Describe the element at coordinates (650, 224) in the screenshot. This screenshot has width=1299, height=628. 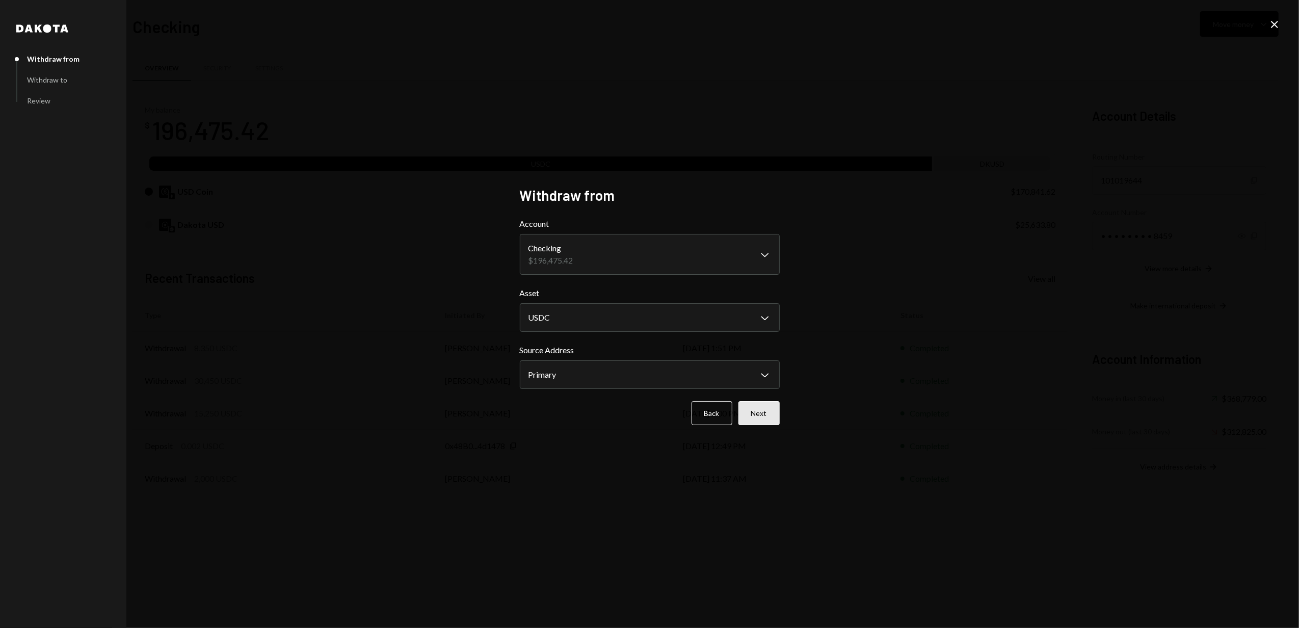
I see `label: Account` at that location.